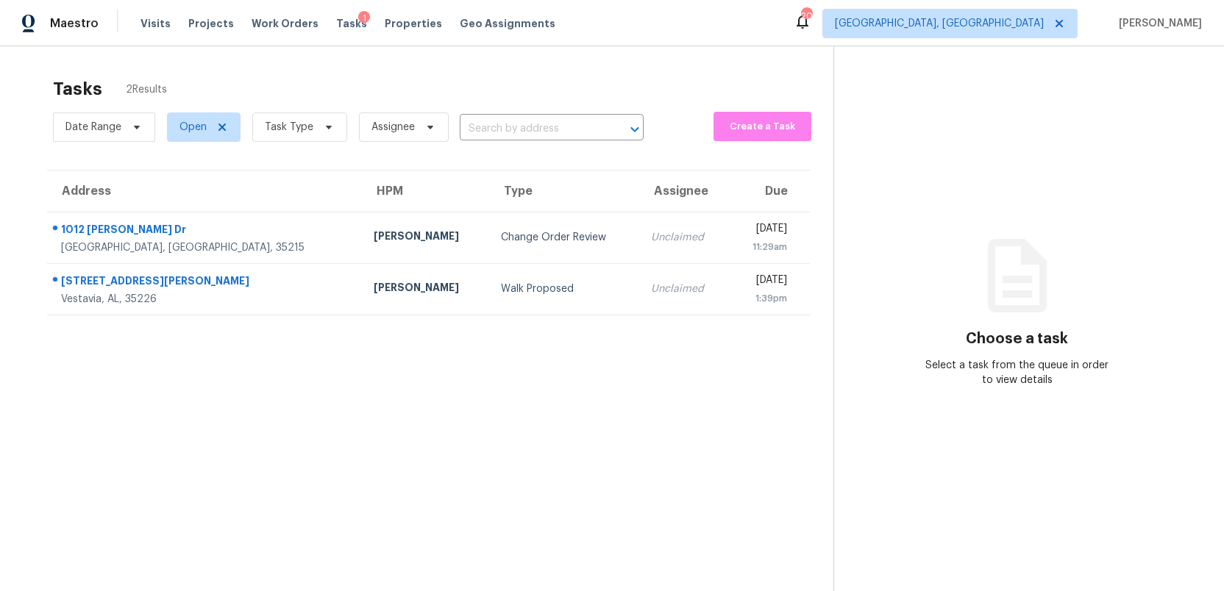  Describe the element at coordinates (684, 191) in the screenshot. I see `th: Assignee` at that location.